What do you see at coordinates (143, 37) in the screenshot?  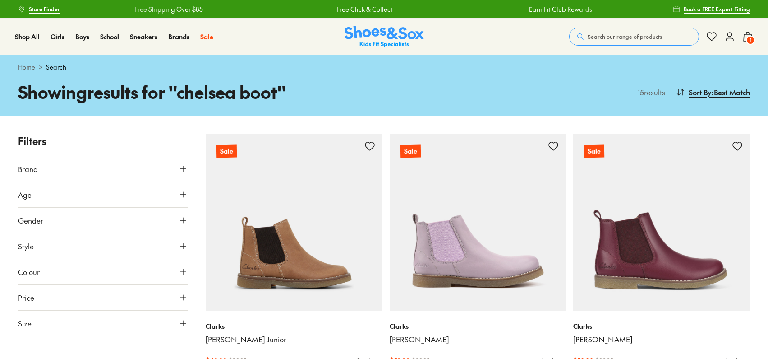 I see `a: Sneakers` at bounding box center [143, 37].